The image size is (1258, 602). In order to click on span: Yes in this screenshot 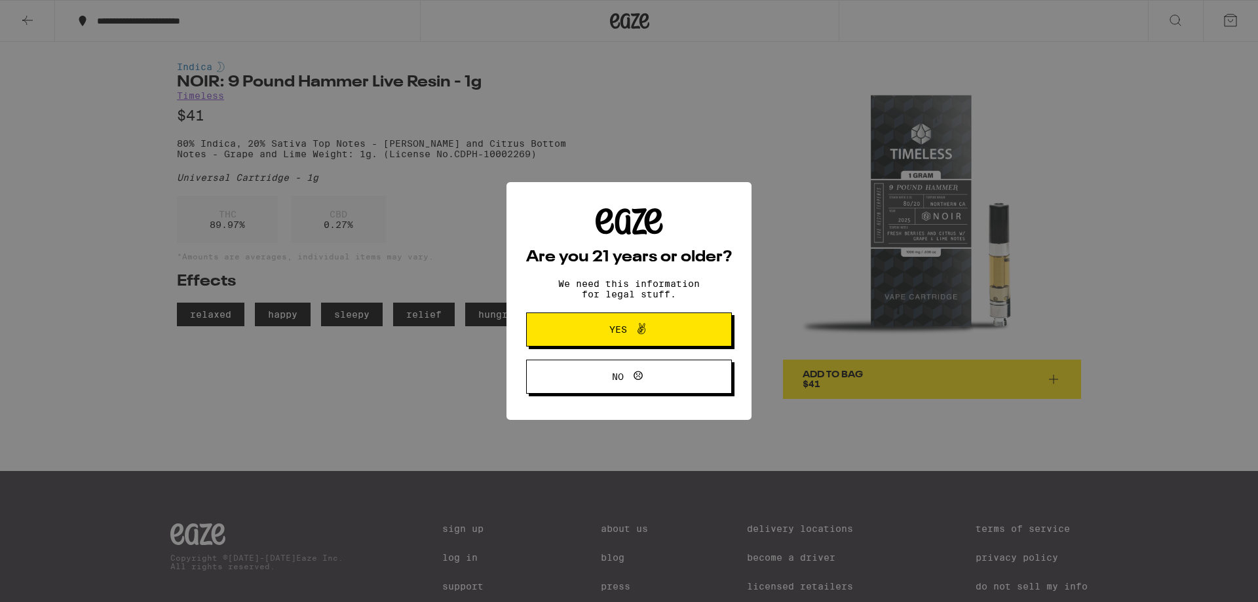, I will do `click(618, 330)`.